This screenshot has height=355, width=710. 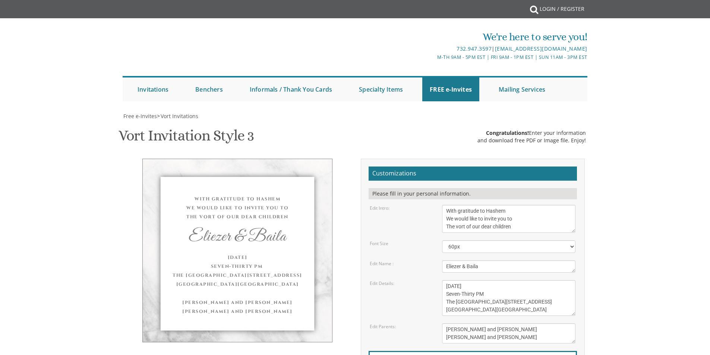 What do you see at coordinates (450, 89) in the screenshot?
I see `a: FREE e-Invites` at bounding box center [450, 89].